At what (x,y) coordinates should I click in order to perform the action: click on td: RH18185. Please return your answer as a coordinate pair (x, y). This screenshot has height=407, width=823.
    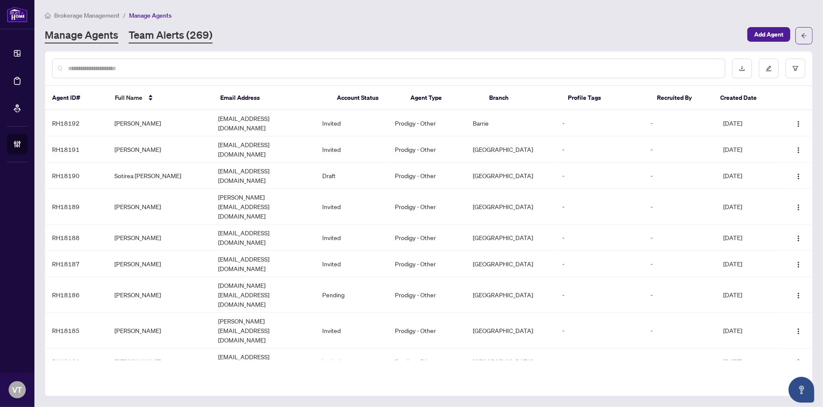
    Looking at the image, I should click on (76, 331).